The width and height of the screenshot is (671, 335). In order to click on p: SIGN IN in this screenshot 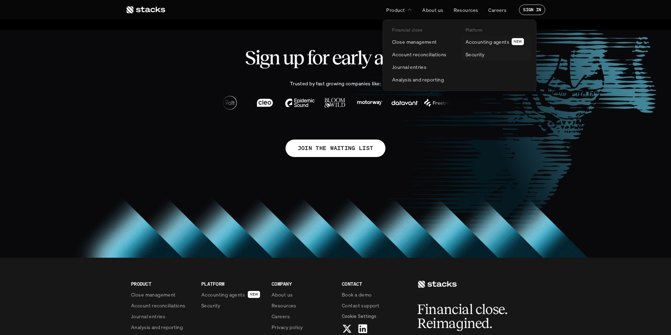, I will do `click(532, 10)`.